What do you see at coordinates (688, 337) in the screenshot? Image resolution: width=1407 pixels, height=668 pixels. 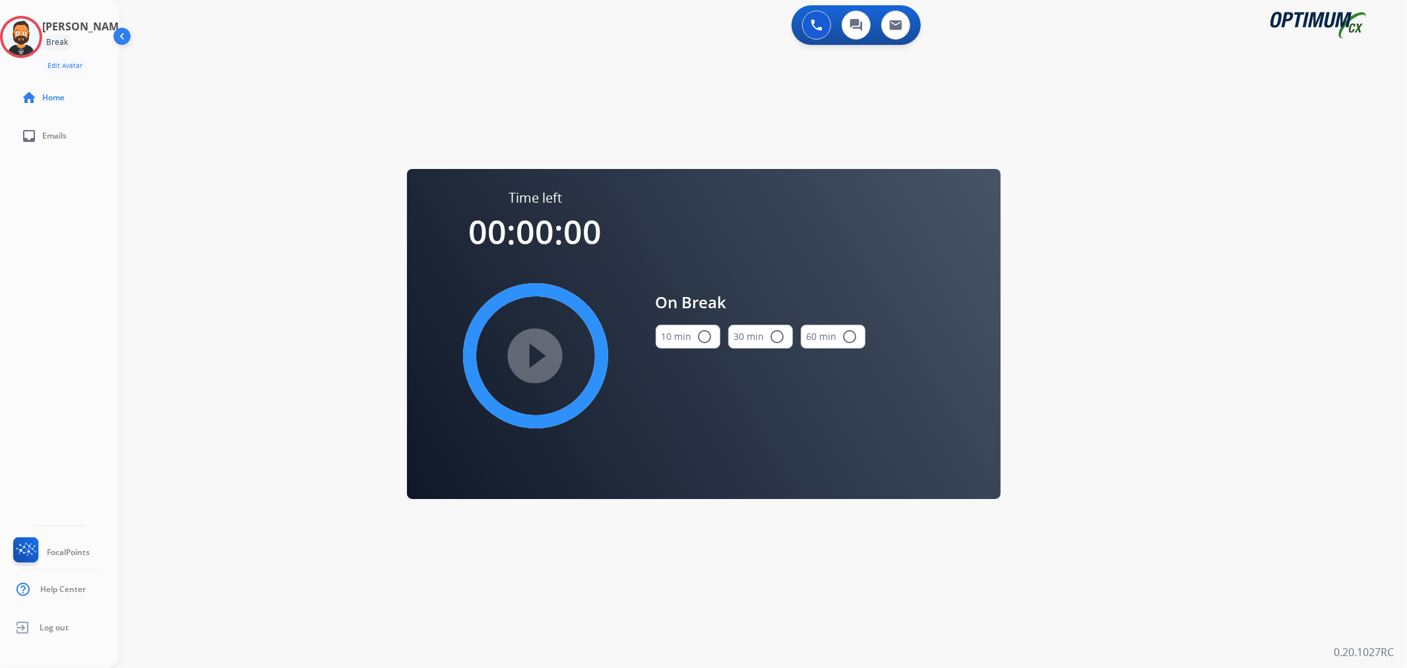 I see `button: 10 min` at bounding box center [688, 337].